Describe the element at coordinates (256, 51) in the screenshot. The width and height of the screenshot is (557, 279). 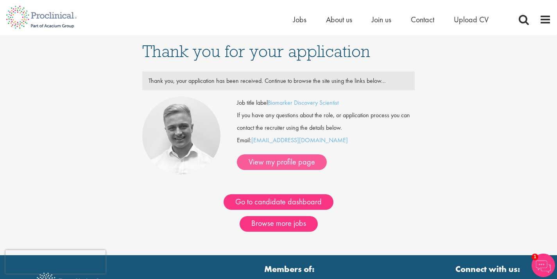
I see `span: Thank you for your application` at that location.